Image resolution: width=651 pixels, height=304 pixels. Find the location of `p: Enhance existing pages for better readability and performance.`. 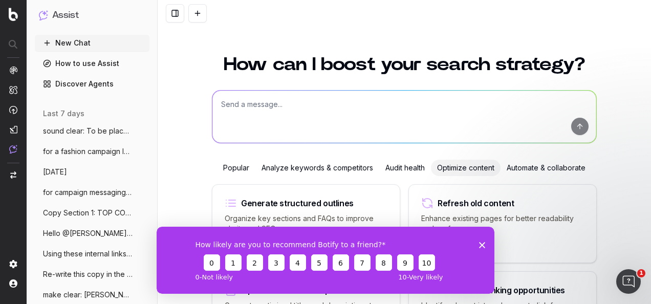

p: Enhance existing pages for better readability and performance. is located at coordinates (502, 224).